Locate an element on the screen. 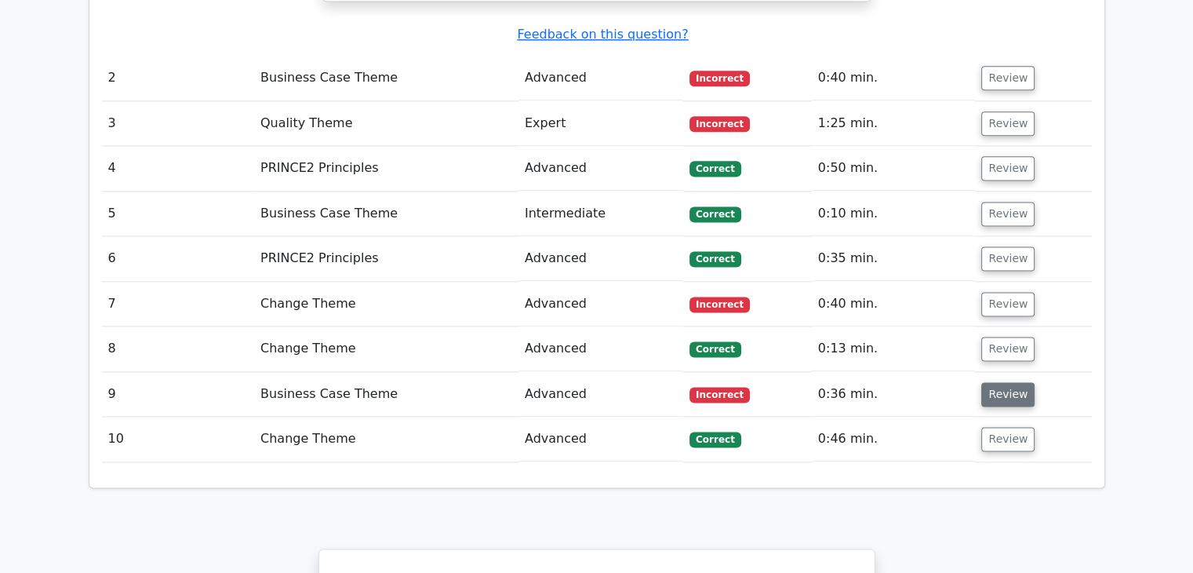 The image size is (1193, 573). td: 0:46 min. is located at coordinates (893, 438).